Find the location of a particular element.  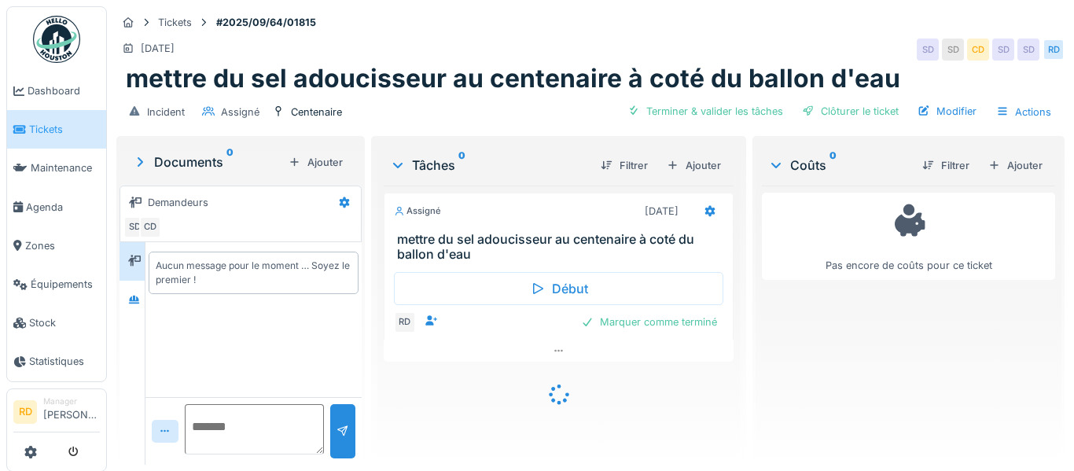

div: Incident is located at coordinates (166, 112).